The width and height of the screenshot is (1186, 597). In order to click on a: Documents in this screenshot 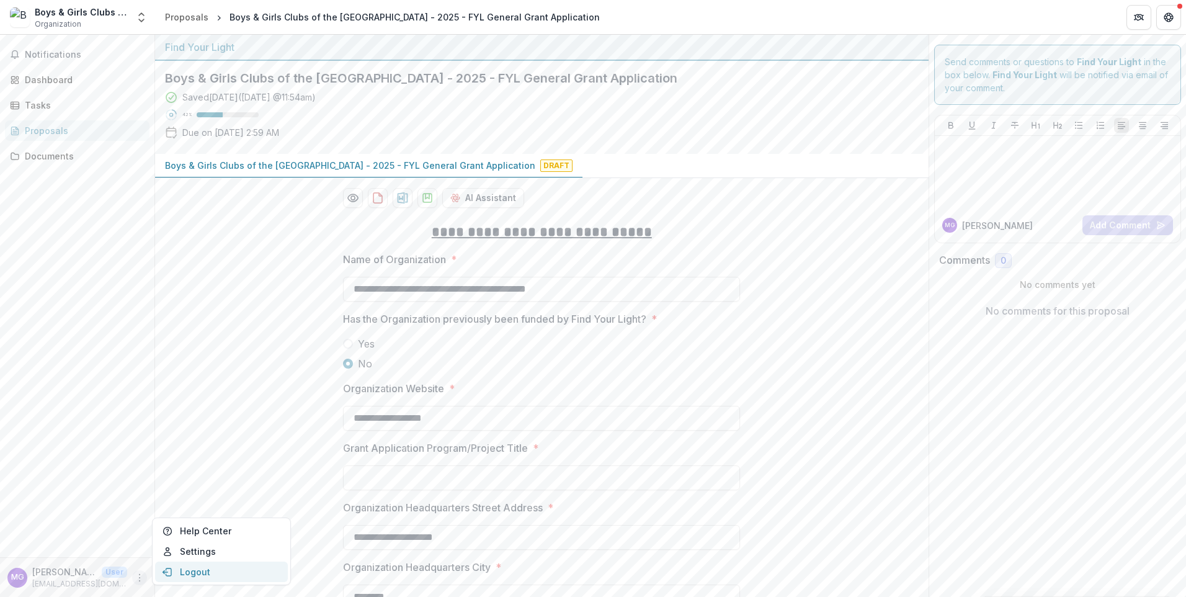, I will do `click(77, 156)`.